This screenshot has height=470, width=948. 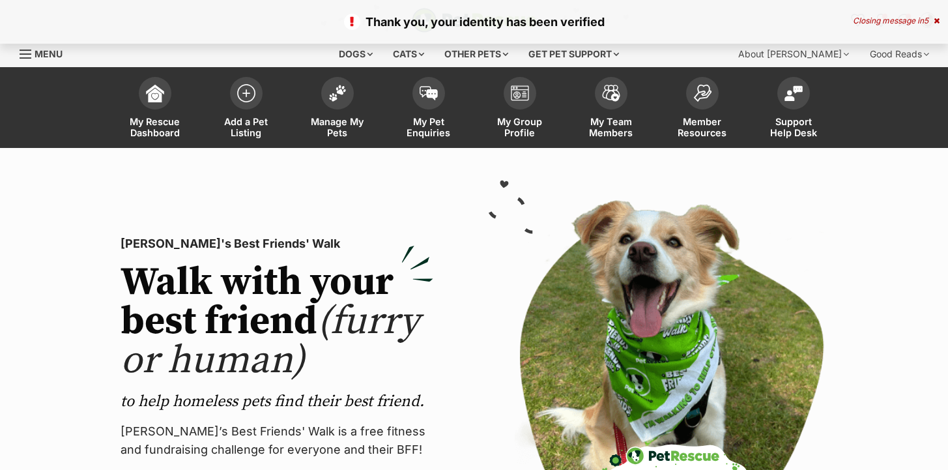 What do you see at coordinates (246, 93) in the screenshot?
I see `img: add-pet-listing-icon-0afa8454b4691262ce3f59096e99ab1cd57d4a30225e0717b998d2c9b9846f56.svg` at bounding box center [246, 93].